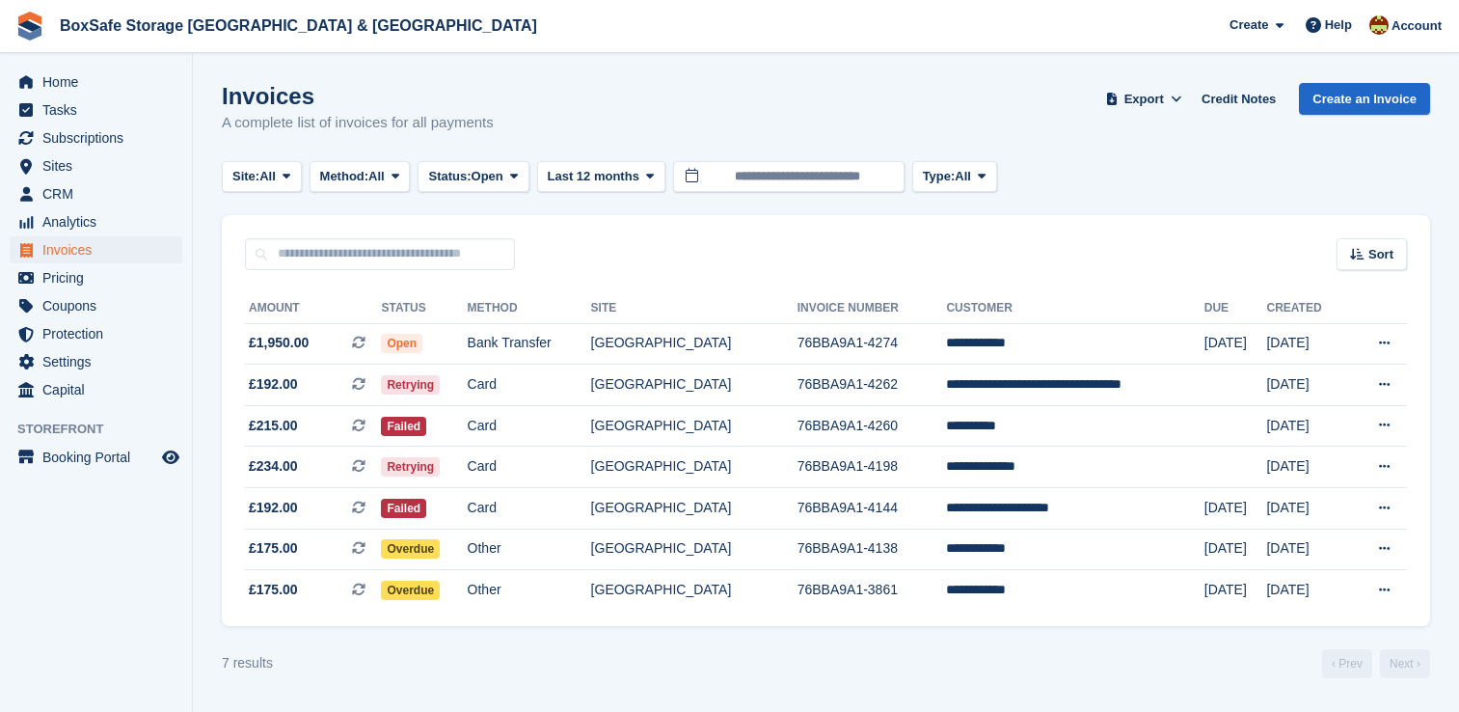 The image size is (1459, 712). Describe the element at coordinates (1306, 309) in the screenshot. I see `th: Created` at that location.